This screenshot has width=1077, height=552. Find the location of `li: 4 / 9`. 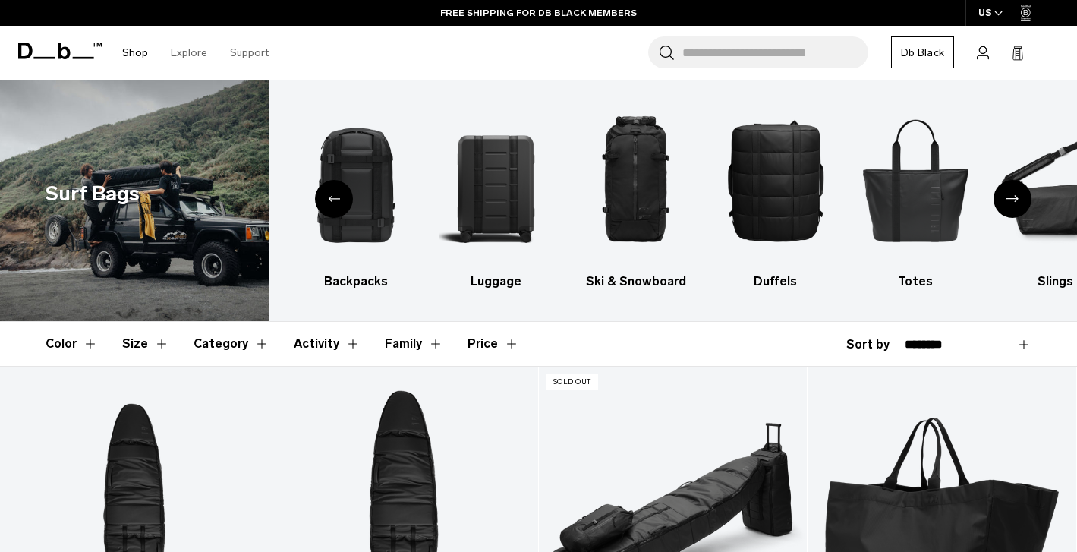

li: 4 / 9 is located at coordinates (635, 193).